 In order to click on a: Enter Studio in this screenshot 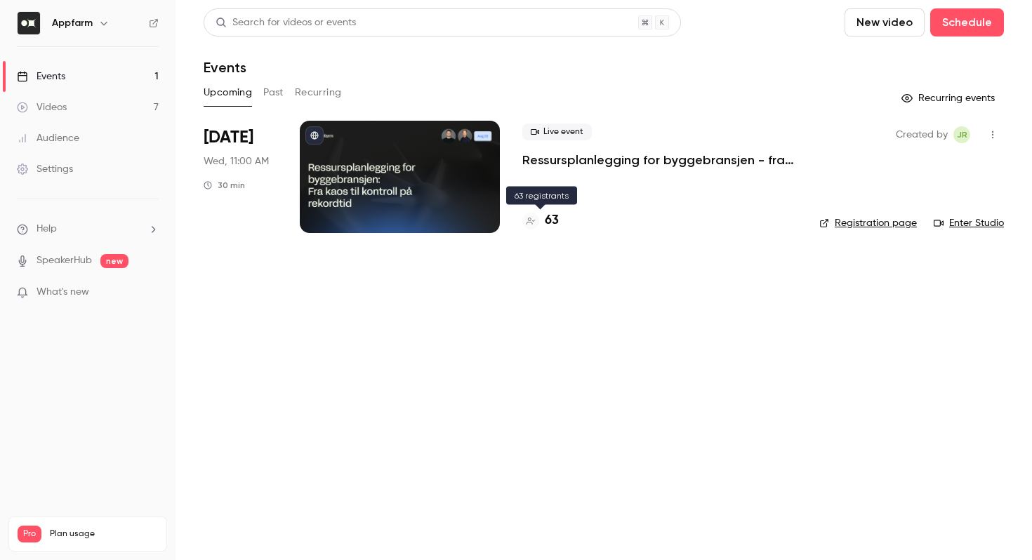, I will do `click(969, 223)`.